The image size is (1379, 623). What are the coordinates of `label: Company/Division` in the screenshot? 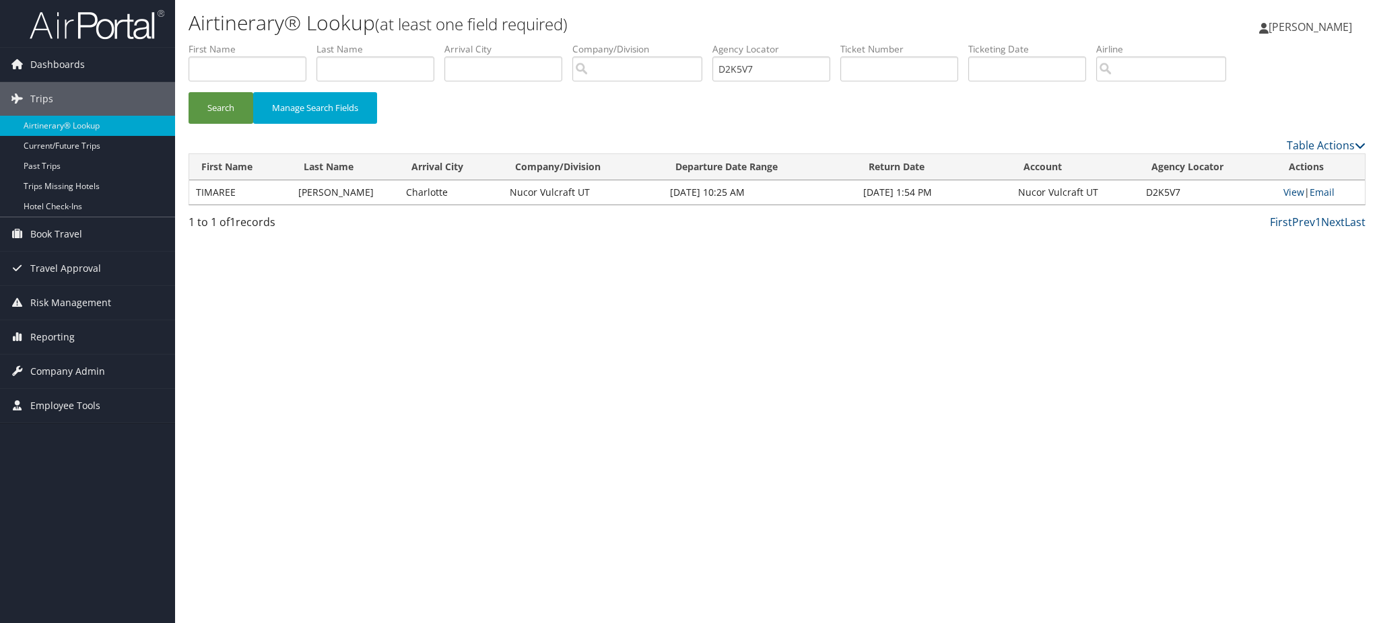 It's located at (642, 49).